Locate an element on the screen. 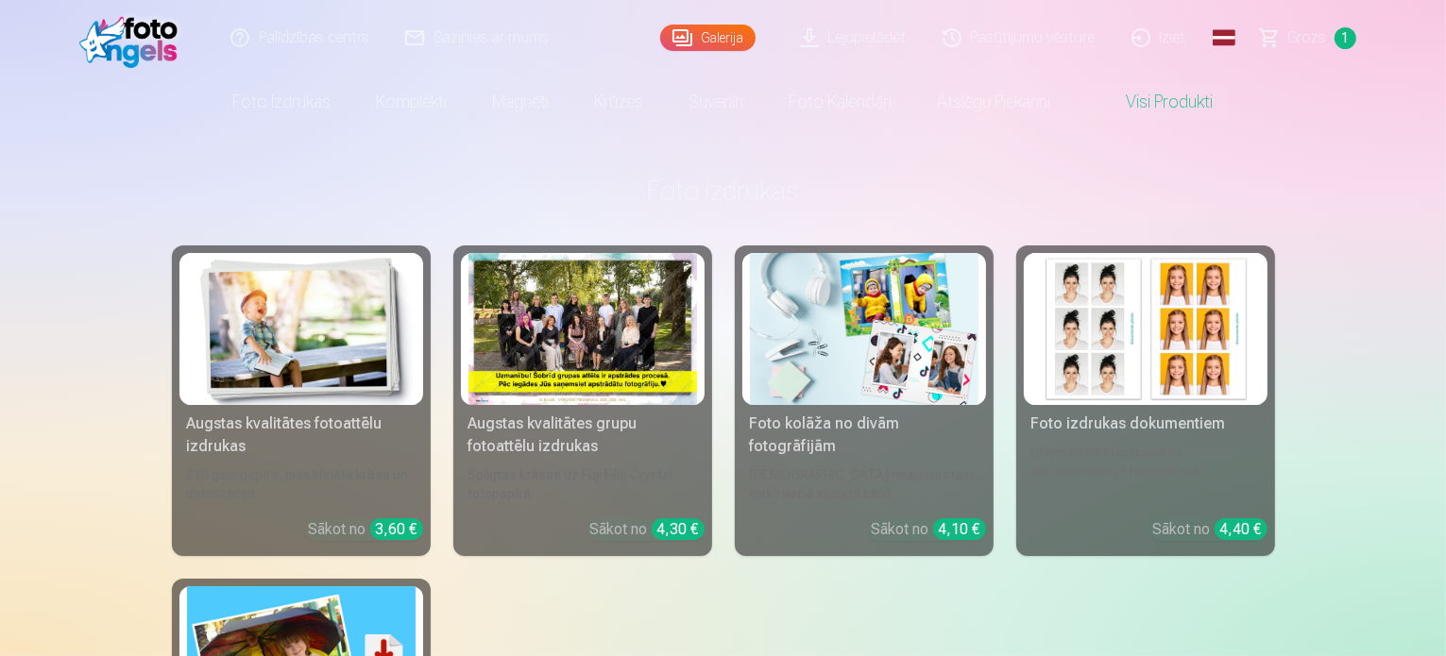 The height and width of the screenshot is (656, 1446). div: Universālas foto izdrukas dokumentiem (6 fotogrāfijas) is located at coordinates (1146, 473).